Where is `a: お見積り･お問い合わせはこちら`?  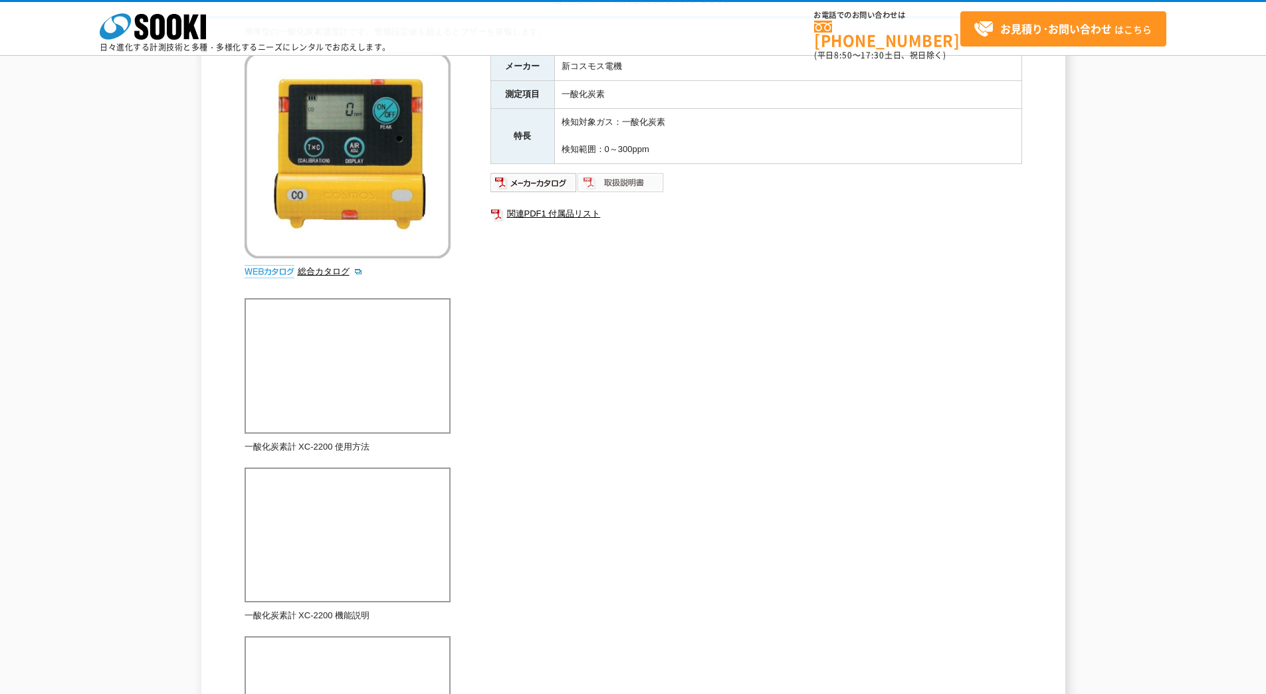
a: お見積り･お問い合わせはこちら is located at coordinates (1063, 29).